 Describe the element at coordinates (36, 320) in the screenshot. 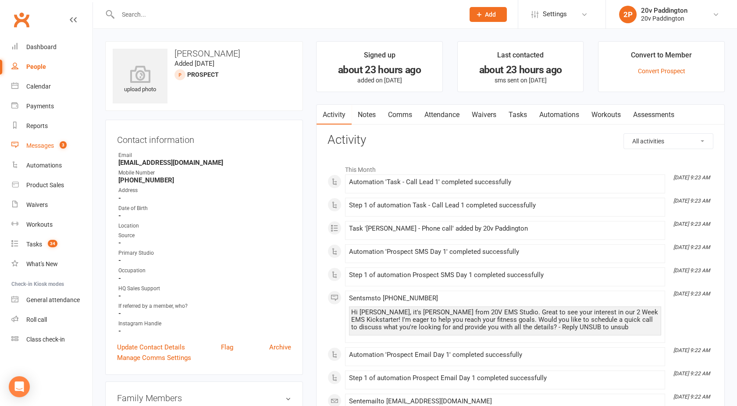

I see `div: Roll call` at that location.